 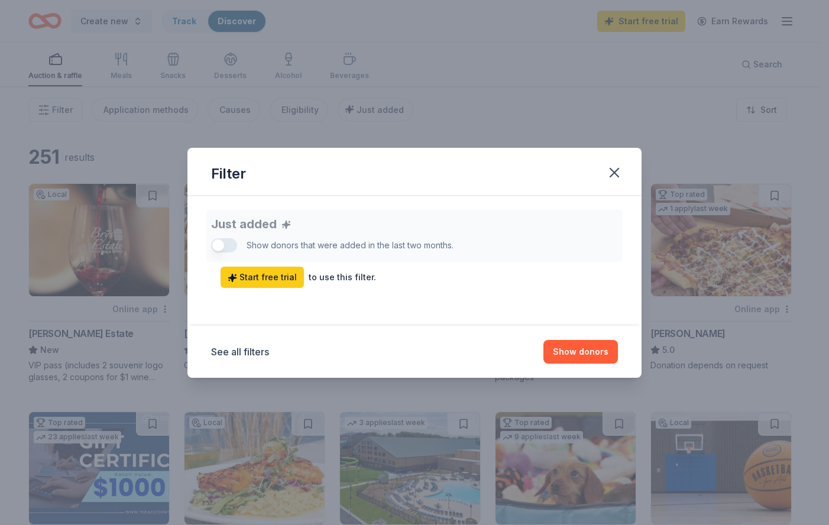 What do you see at coordinates (240, 352) in the screenshot?
I see `button: See all filters` at bounding box center [240, 352].